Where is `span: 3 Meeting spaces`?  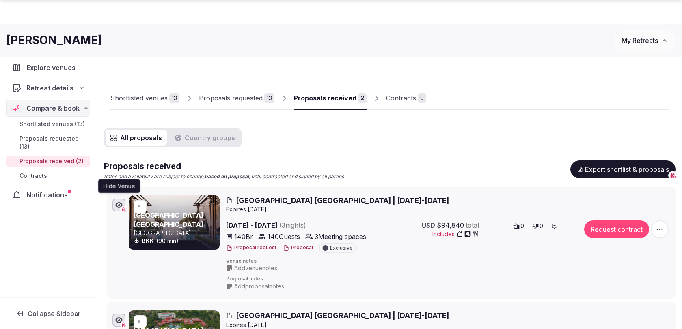 span: 3 Meeting spaces is located at coordinates (340, 237).